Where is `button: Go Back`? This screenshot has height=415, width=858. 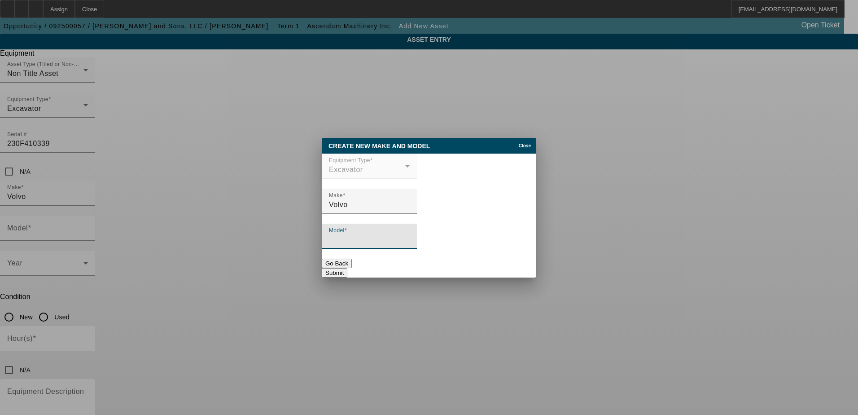
button: Go Back is located at coordinates (336, 263).